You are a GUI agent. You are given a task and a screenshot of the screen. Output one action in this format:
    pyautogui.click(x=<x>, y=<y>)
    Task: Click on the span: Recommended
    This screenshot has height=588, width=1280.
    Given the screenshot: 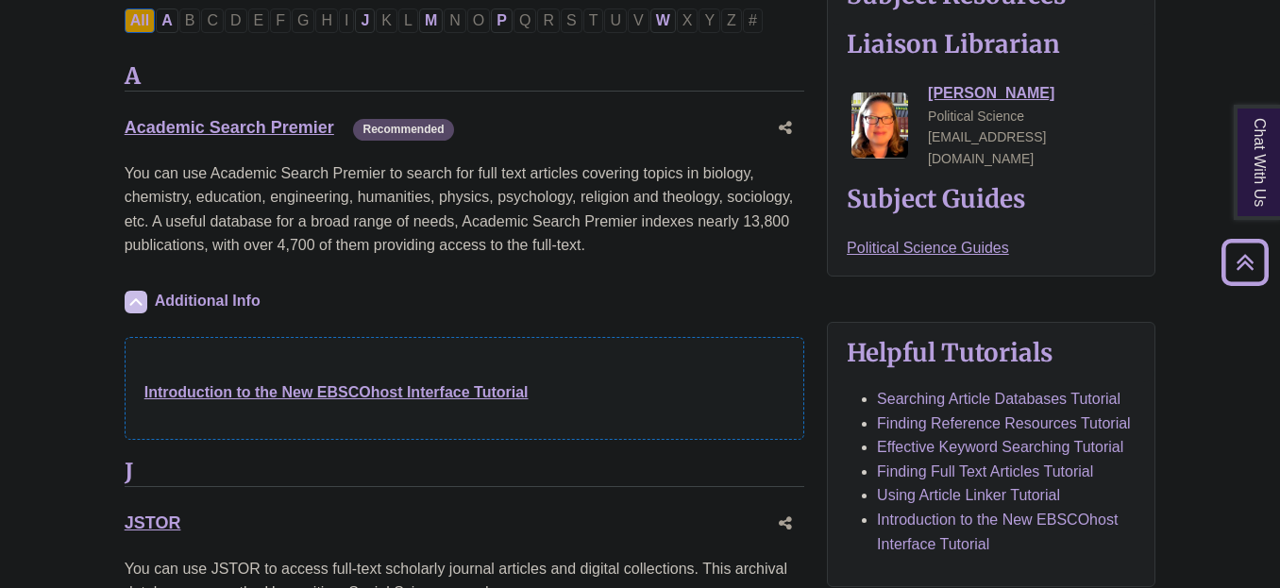 What is the action you would take?
    pyautogui.click(x=403, y=129)
    